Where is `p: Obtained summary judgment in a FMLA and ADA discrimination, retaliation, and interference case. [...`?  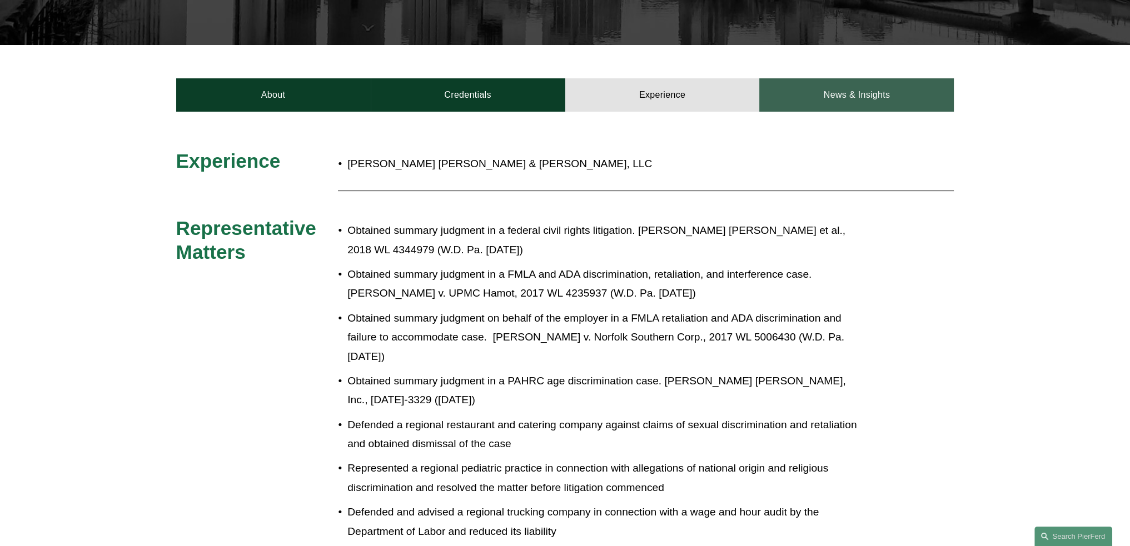 p: Obtained summary judgment in a FMLA and ADA discrimination, retaliation, and interference case. [... is located at coordinates (602, 284).